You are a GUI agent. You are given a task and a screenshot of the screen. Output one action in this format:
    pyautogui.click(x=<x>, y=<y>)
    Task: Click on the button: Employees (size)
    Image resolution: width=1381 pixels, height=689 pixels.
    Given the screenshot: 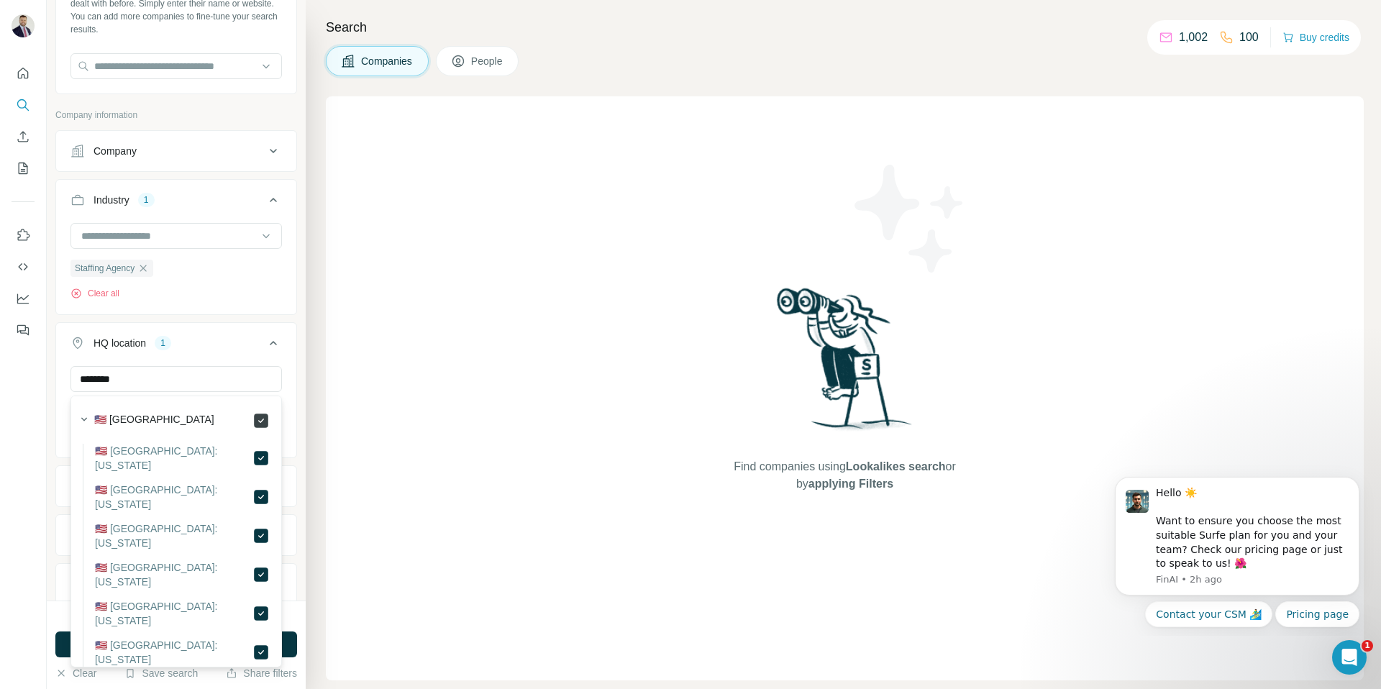 What is the action you would take?
    pyautogui.click(x=176, y=535)
    